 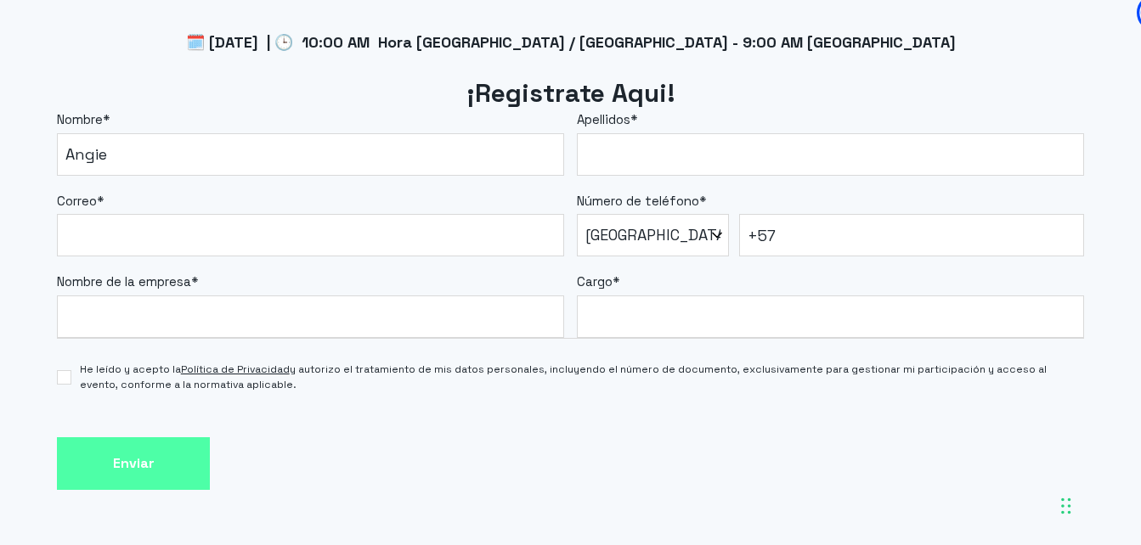 What do you see at coordinates (76, 200) in the screenshot?
I see `span: Correo` at bounding box center [76, 200].